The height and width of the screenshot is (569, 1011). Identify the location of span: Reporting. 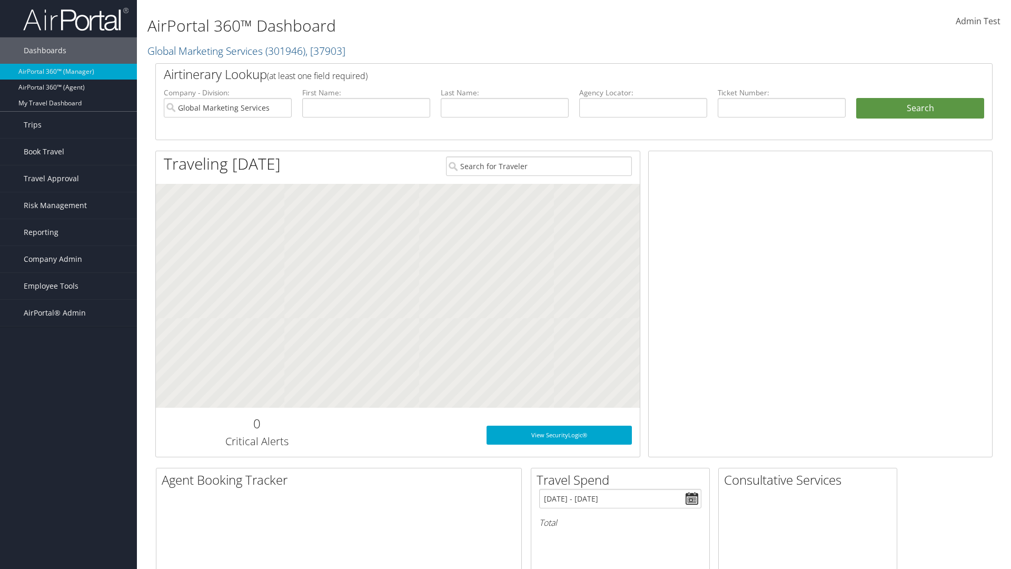
(41, 232).